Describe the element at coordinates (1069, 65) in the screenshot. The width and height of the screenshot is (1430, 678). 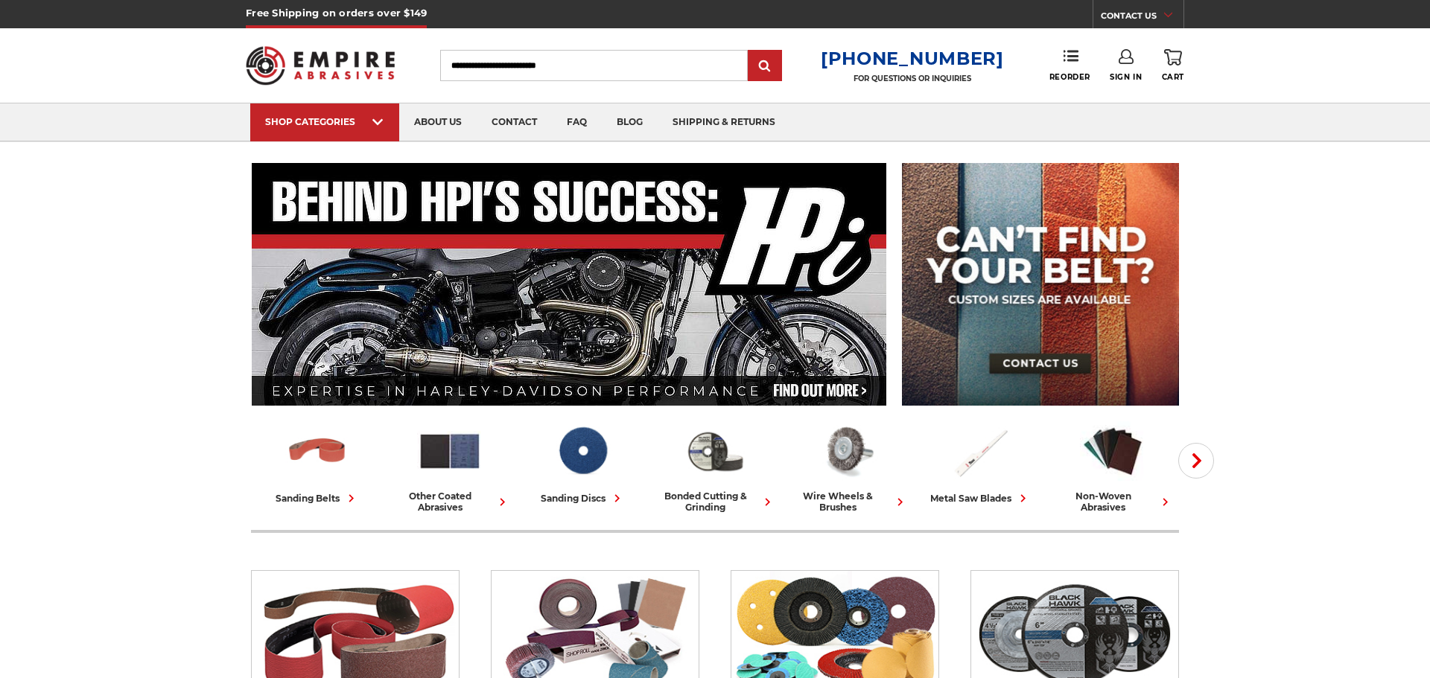
I see `a: Reorder` at that location.